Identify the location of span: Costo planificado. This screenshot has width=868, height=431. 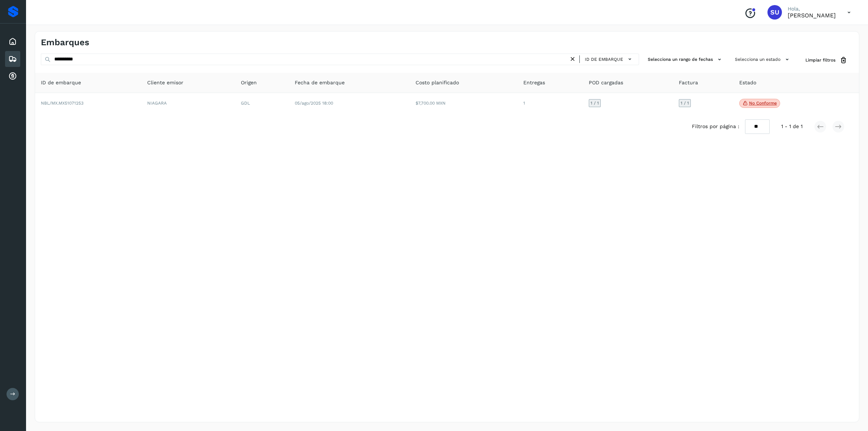
(437, 82).